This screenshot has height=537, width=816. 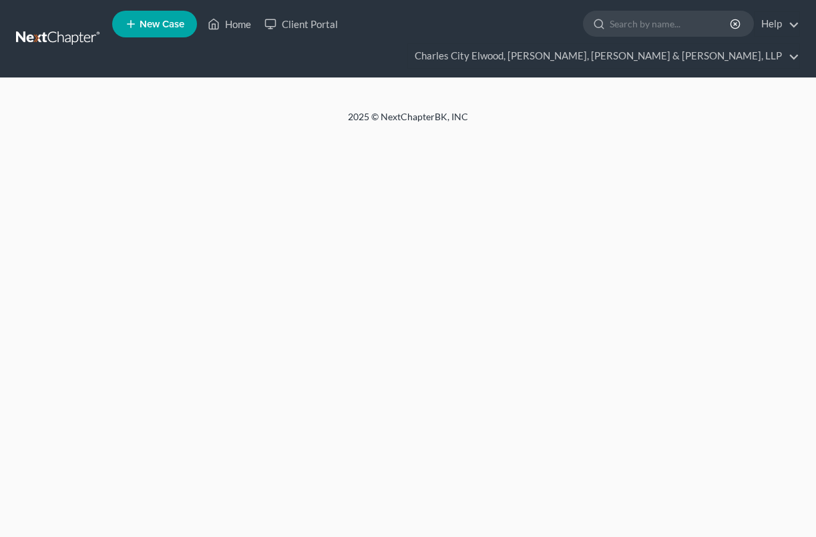 I want to click on input: Search by name..., so click(x=670, y=23).